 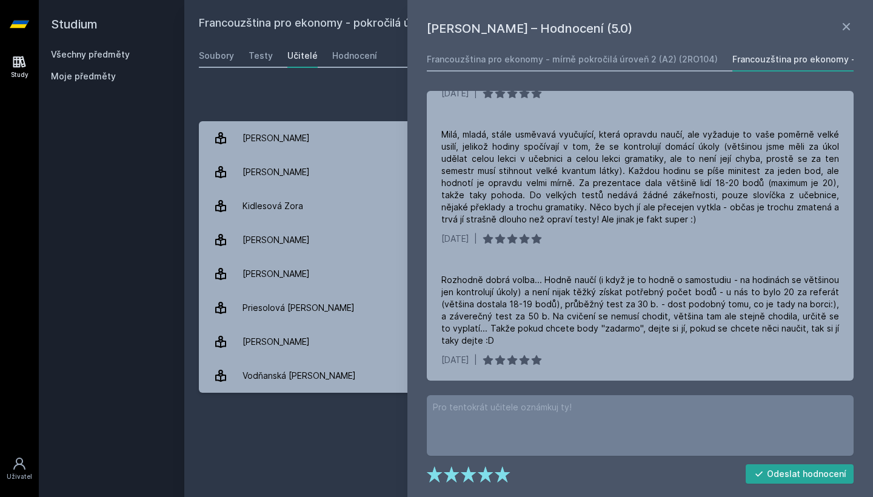 I want to click on div: Hodnocení, so click(x=355, y=56).